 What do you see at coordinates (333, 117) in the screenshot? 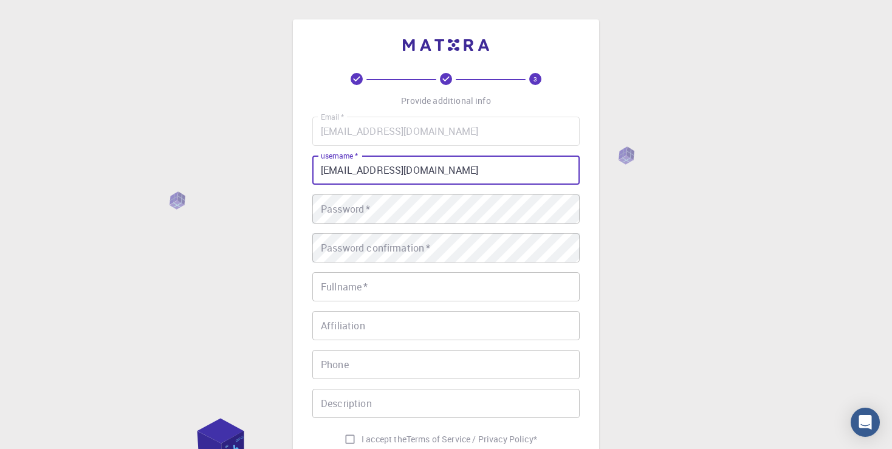
I see `label: Email` at bounding box center [333, 117].